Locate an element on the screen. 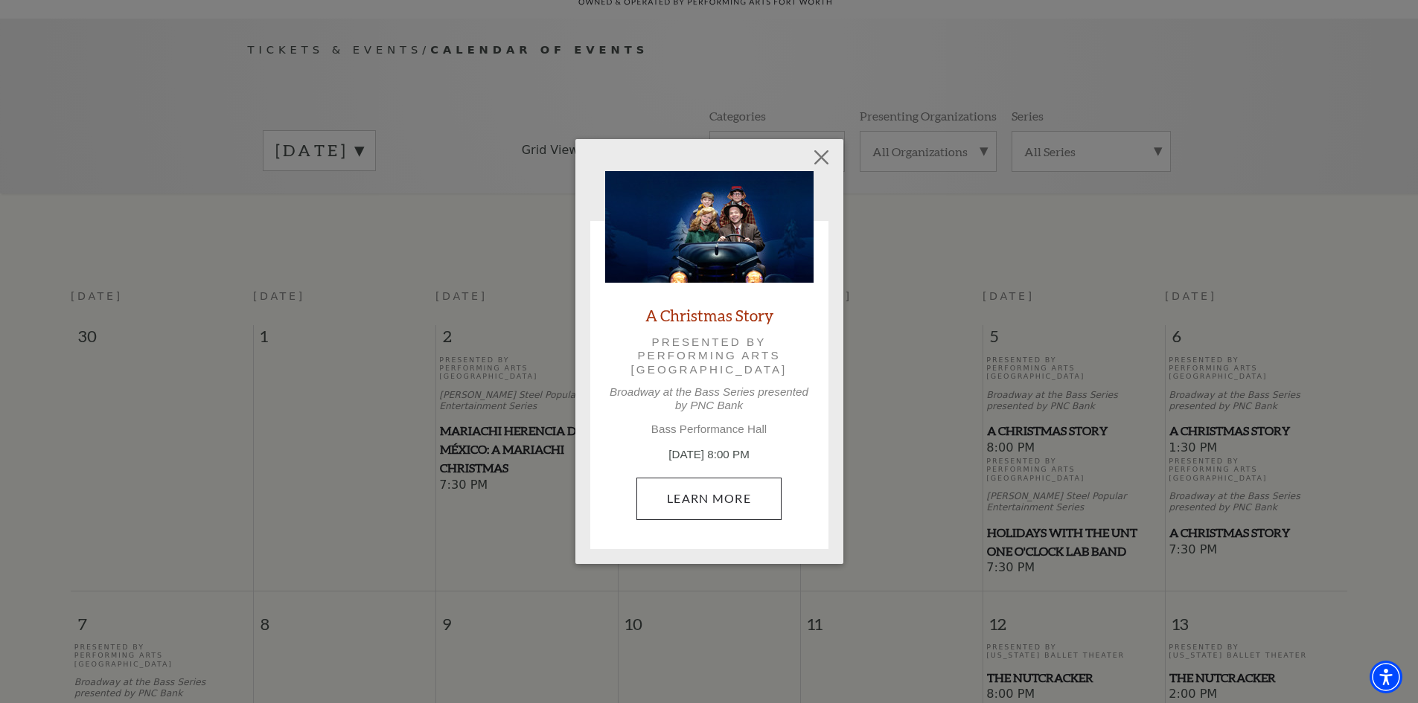 This screenshot has width=1418, height=703. div: Accessibility Menu is located at coordinates (1386, 677).